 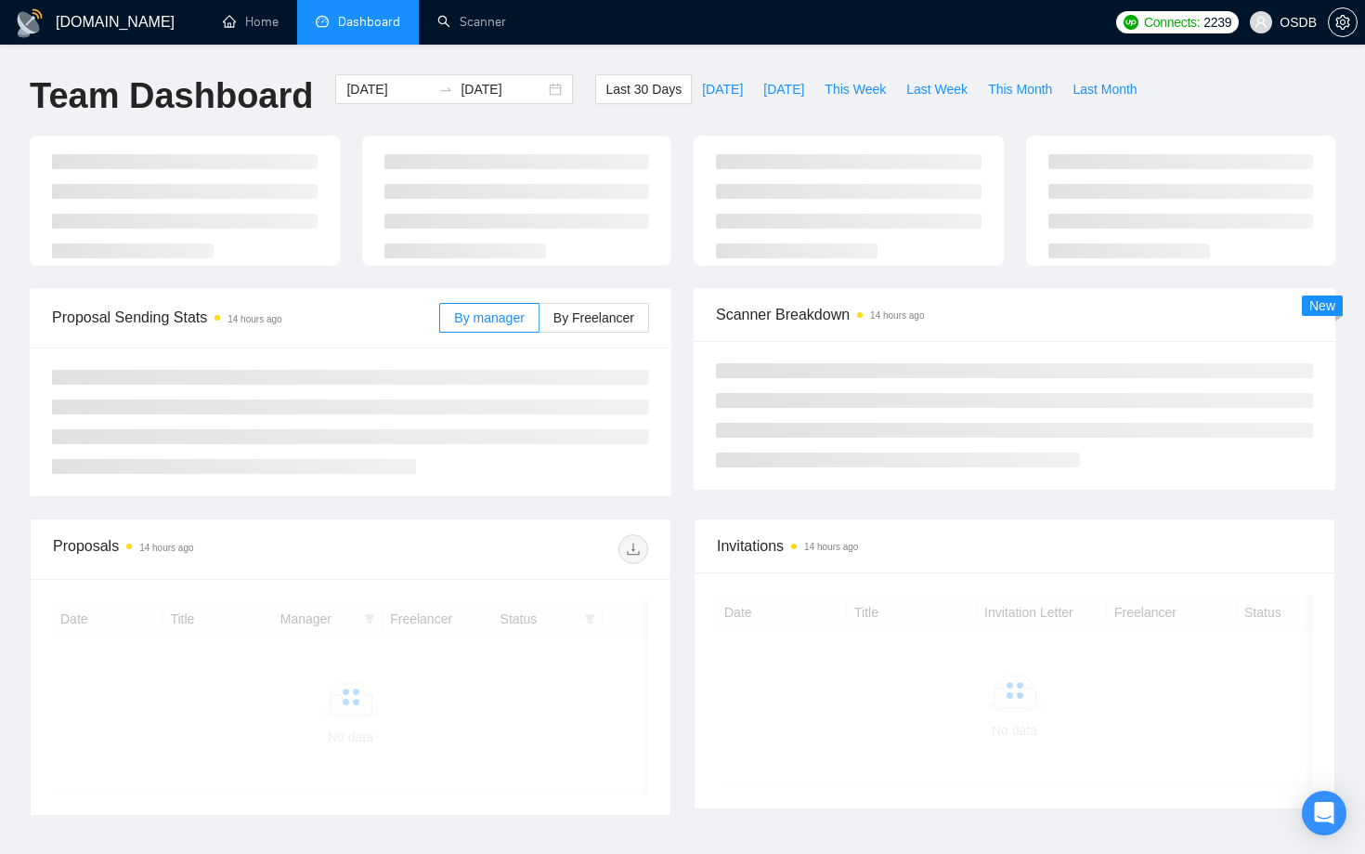 I want to click on img: logo, so click(x=30, y=23).